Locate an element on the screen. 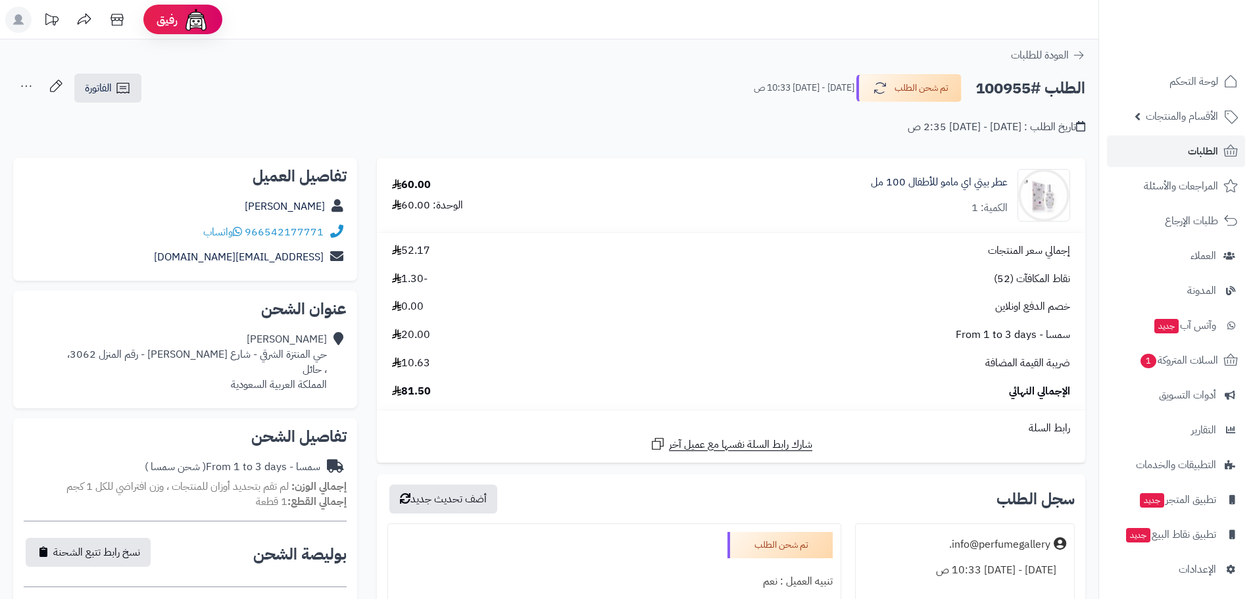 This screenshot has width=1253, height=599. a: المدونة is located at coordinates (1176, 291).